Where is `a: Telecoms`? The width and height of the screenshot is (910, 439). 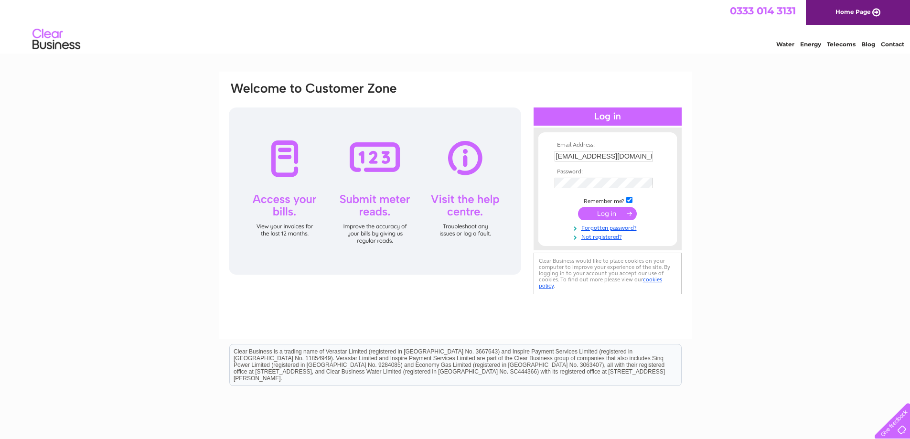
a: Telecoms is located at coordinates (841, 44).